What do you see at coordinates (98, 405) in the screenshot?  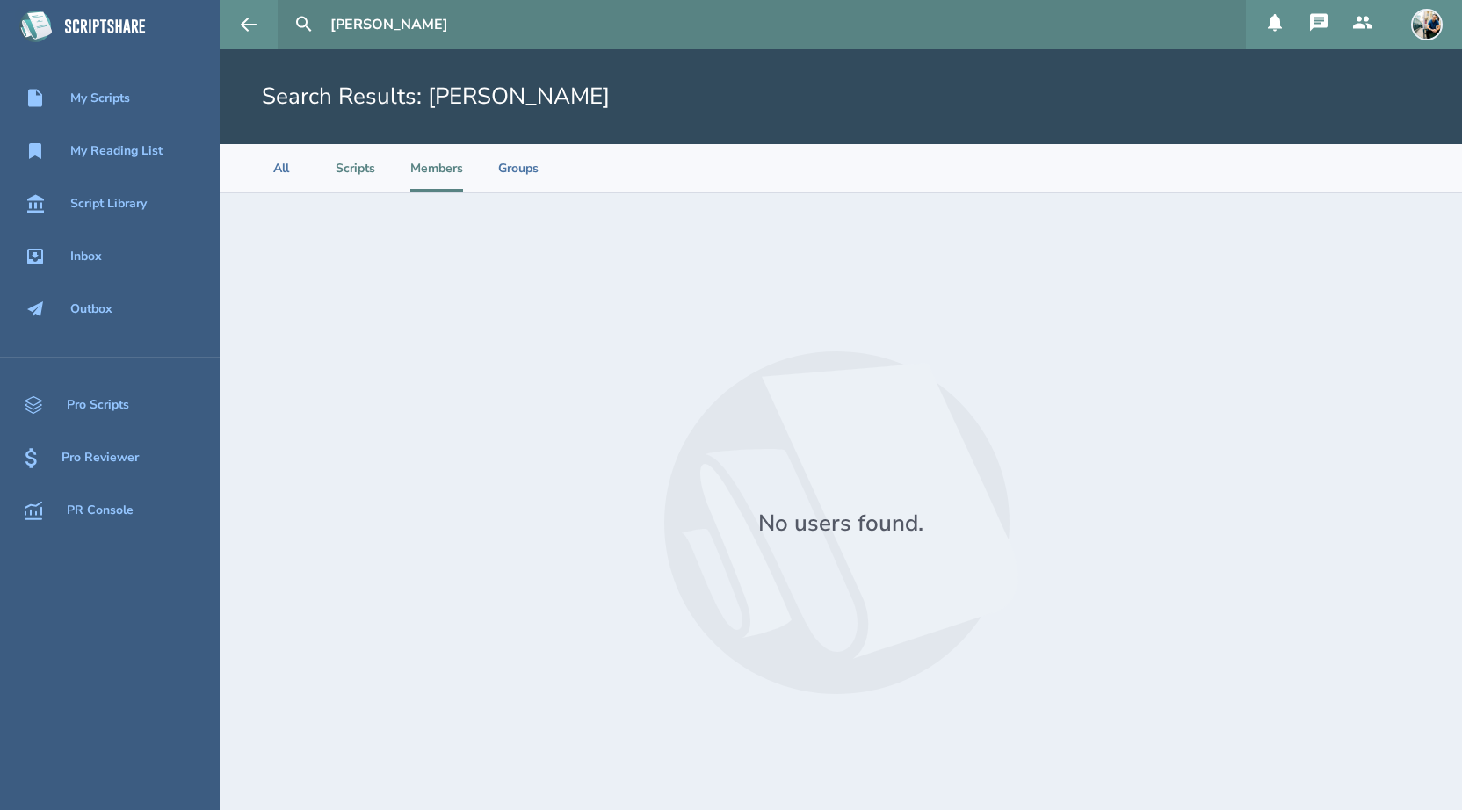 I see `div: Pro Scripts` at bounding box center [98, 405].